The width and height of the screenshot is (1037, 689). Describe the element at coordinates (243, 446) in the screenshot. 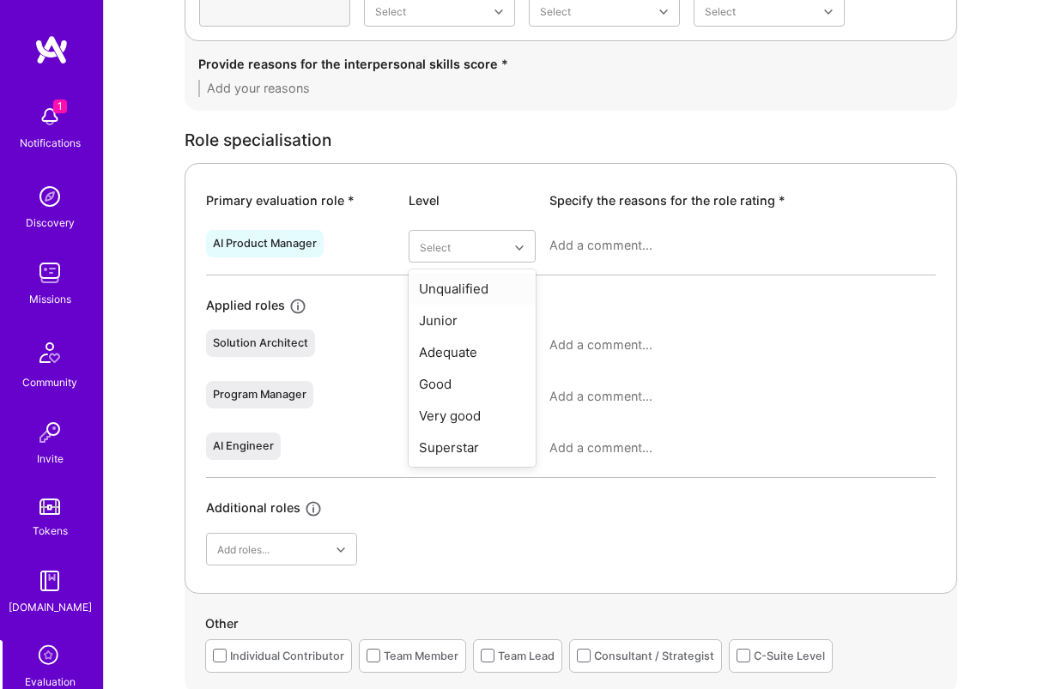

I see `div: AI Engineer` at that location.